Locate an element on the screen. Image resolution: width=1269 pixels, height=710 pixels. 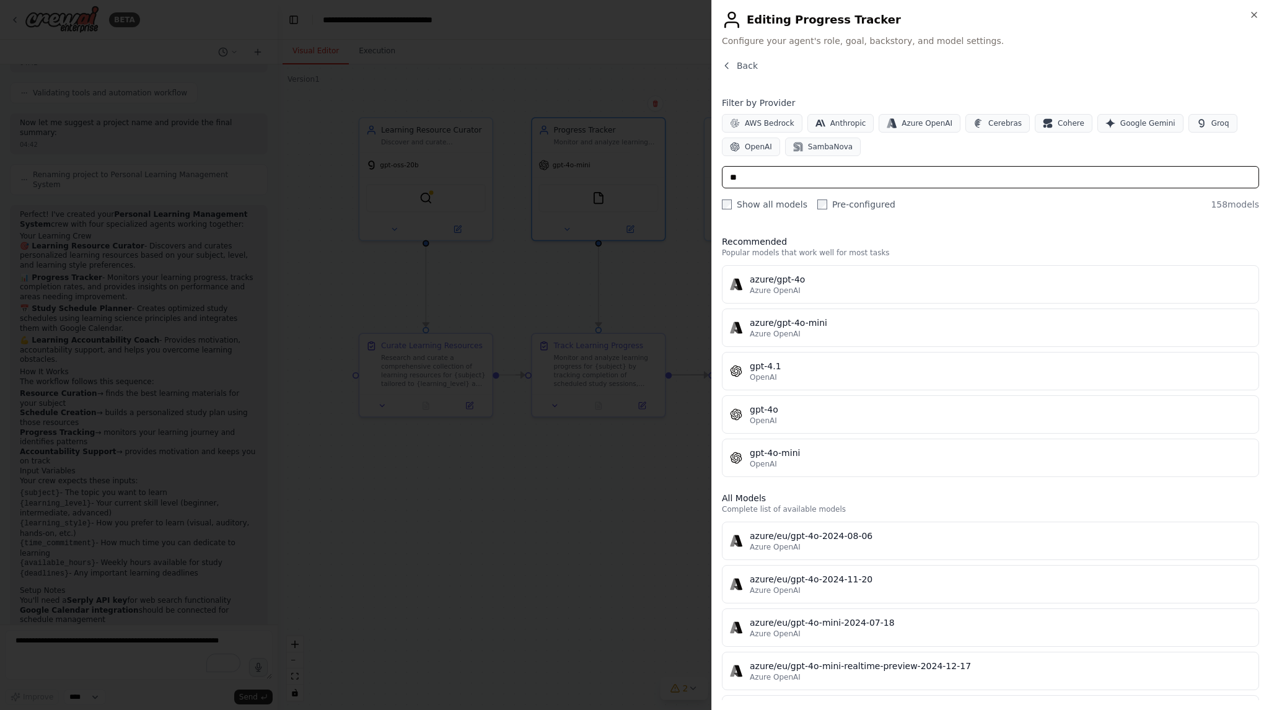
button: azure/eu/gpt-4o-2024-08-06Azure OpenAI is located at coordinates (990, 541).